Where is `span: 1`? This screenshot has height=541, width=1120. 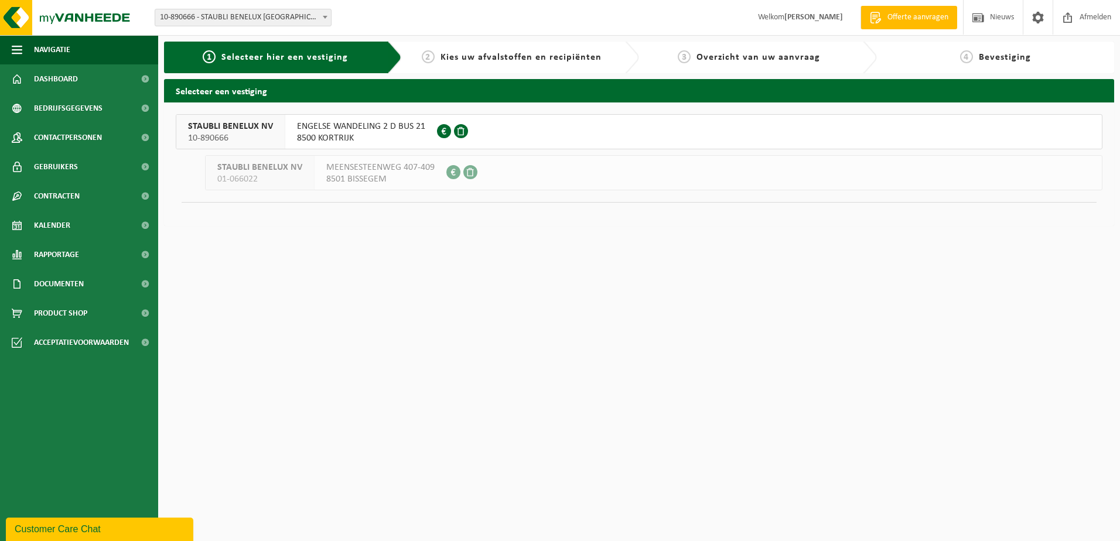 span: 1 is located at coordinates (209, 57).